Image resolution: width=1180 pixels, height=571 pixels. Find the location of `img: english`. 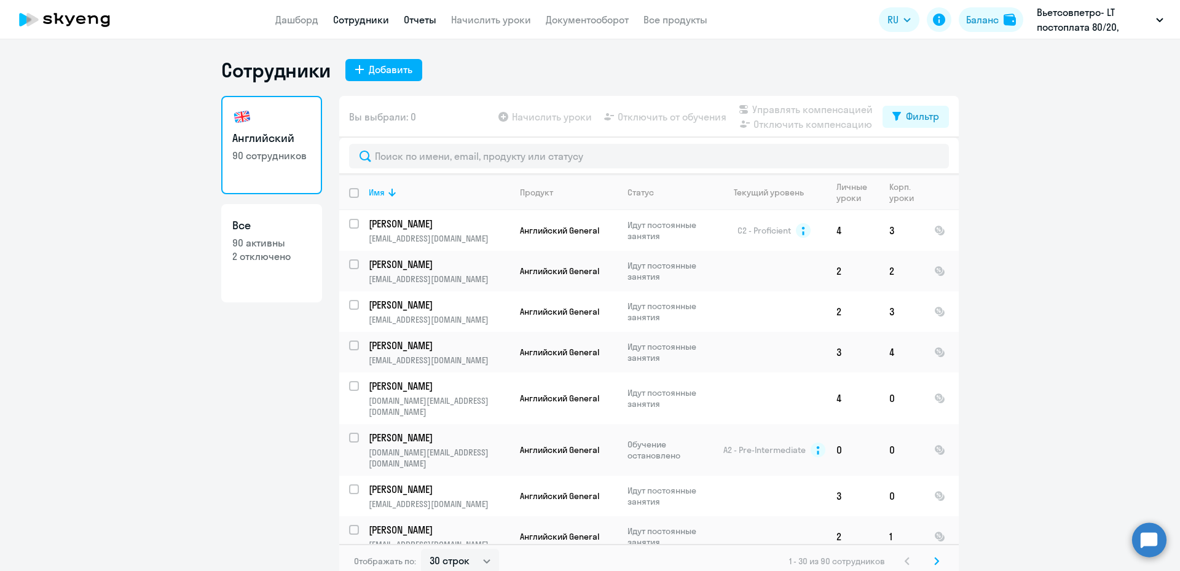

img: english is located at coordinates (242, 117).